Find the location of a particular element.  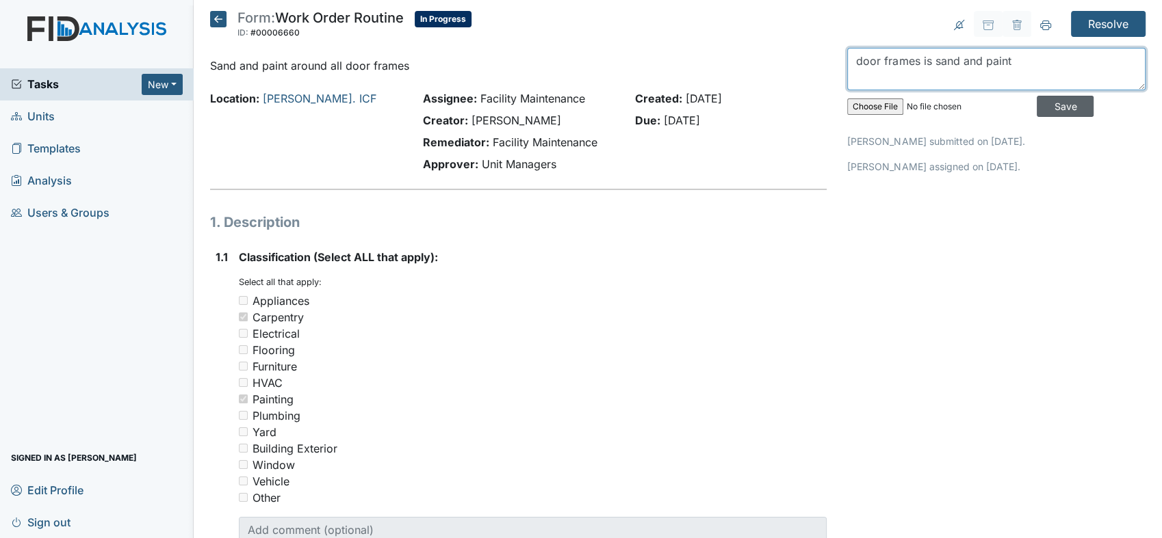

strong: Creator: is located at coordinates (445, 120).